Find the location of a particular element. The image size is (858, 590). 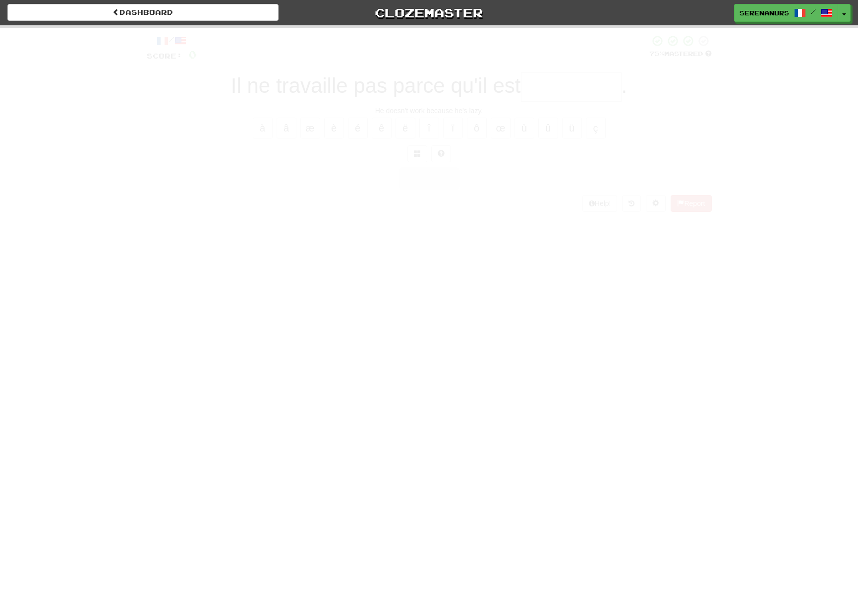

button: Switch sentence to multiple choice alt+p is located at coordinates (418, 154).